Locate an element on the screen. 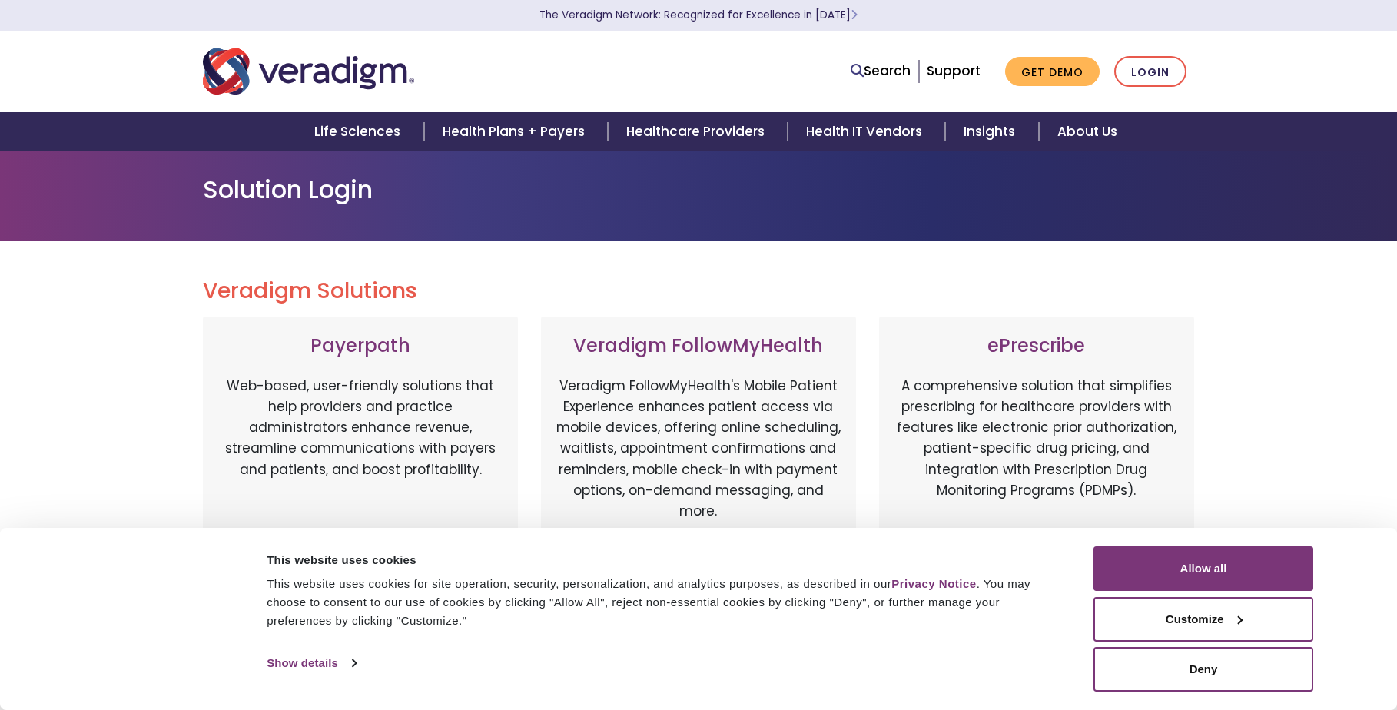 Image resolution: width=1397 pixels, height=710 pixels. div: This website uses cookies is located at coordinates (662, 560).